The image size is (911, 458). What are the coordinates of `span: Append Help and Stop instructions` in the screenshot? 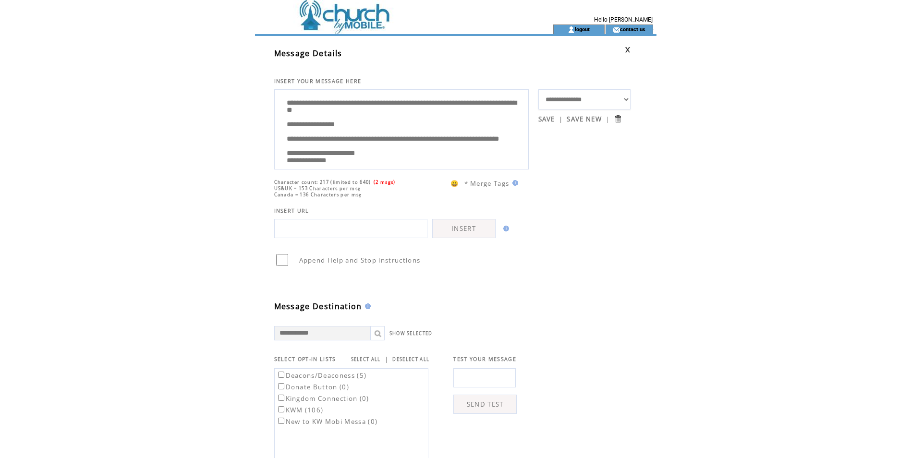 It's located at (360, 260).